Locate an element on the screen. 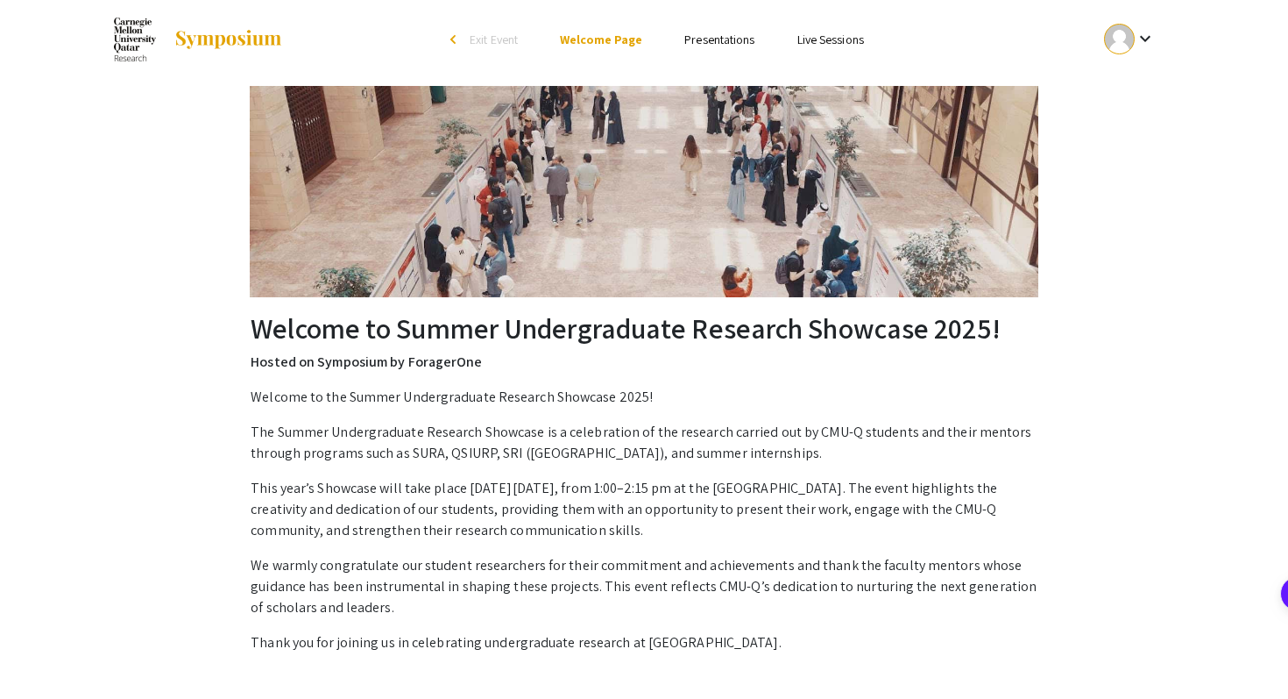 The image size is (1288, 699). a: Summer Undergraduate Research Showcase 2025 is located at coordinates (198, 39).